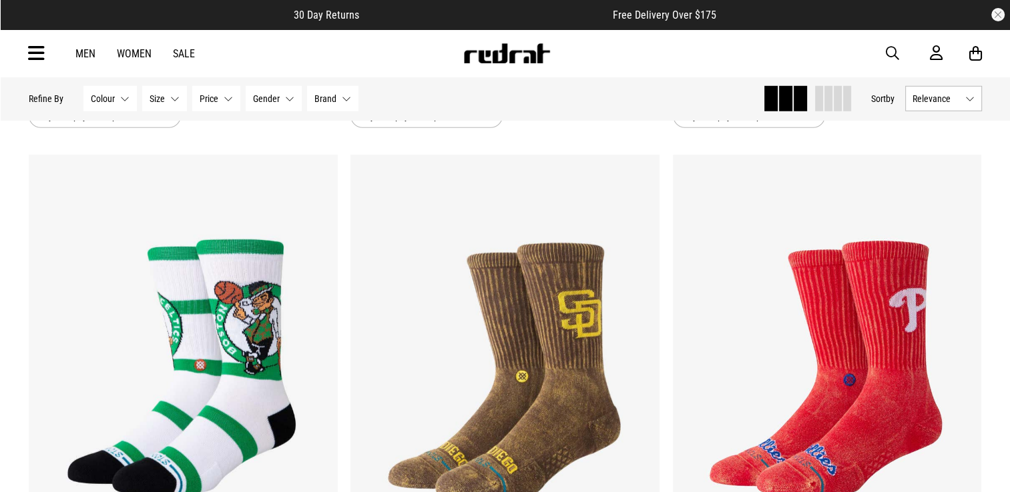  Describe the element at coordinates (889, 99) in the screenshot. I see `span: by` at that location.